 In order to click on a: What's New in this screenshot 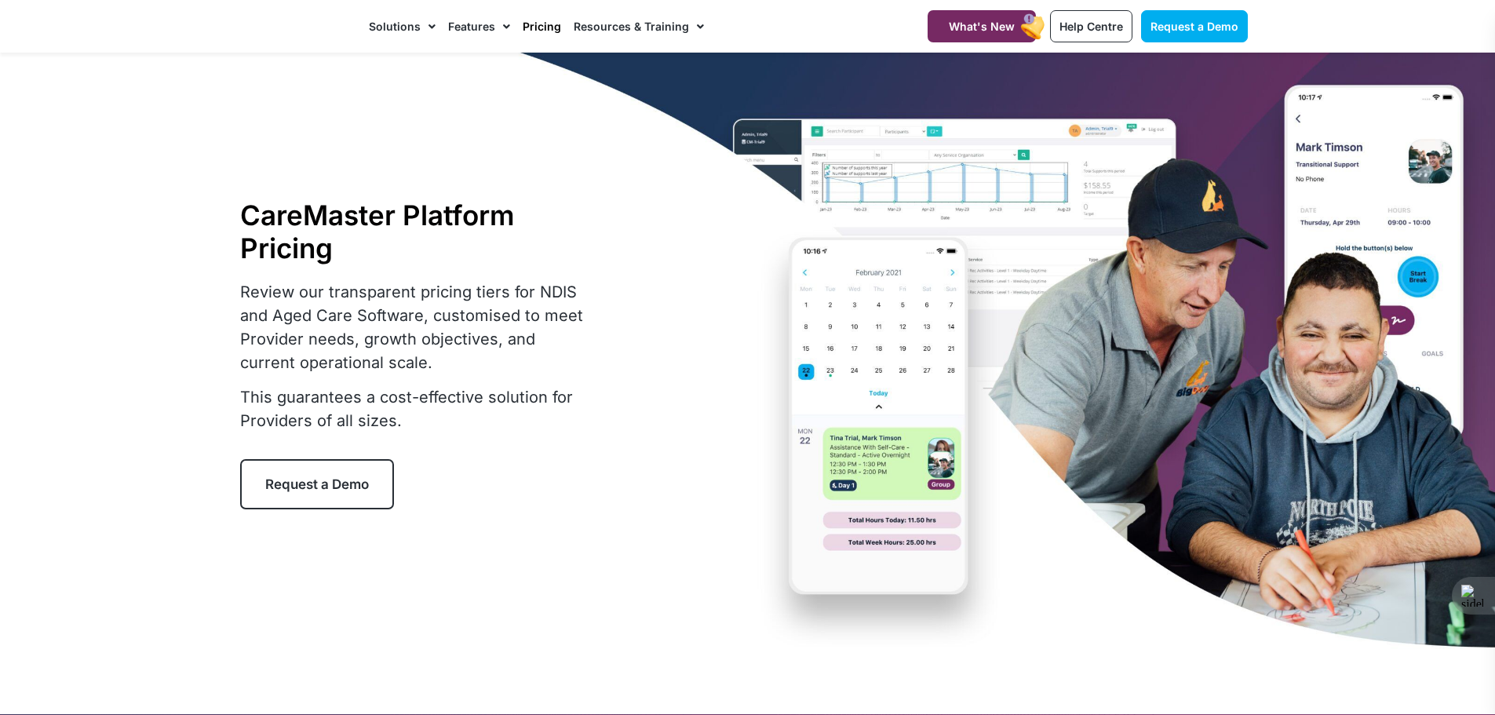, I will do `click(982, 26)`.